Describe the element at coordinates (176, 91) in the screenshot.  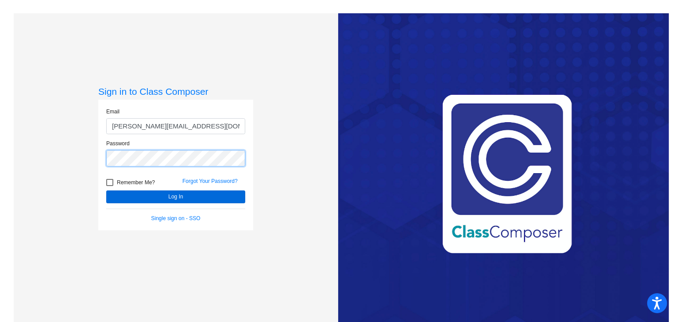
I see `h3: Sign in to Class Composer` at that location.